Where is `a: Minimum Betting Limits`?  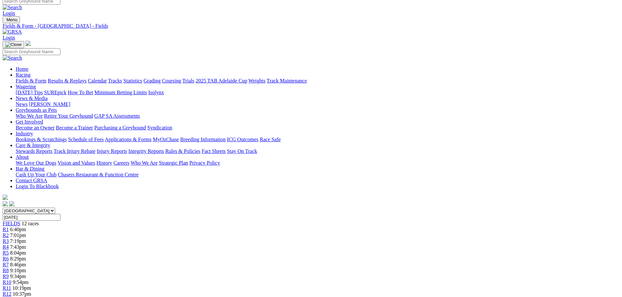 a: Minimum Betting Limits is located at coordinates (120, 92).